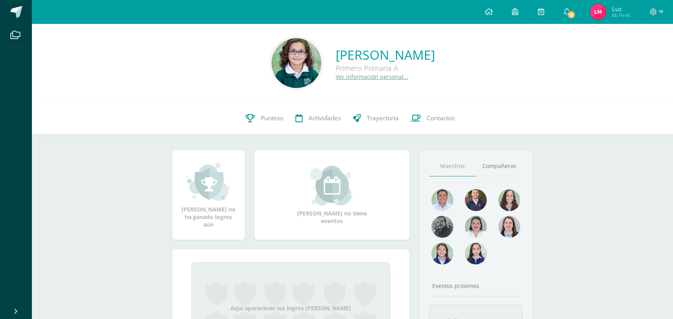 This screenshot has width=673, height=319. I want to click on span: Contactos, so click(440, 118).